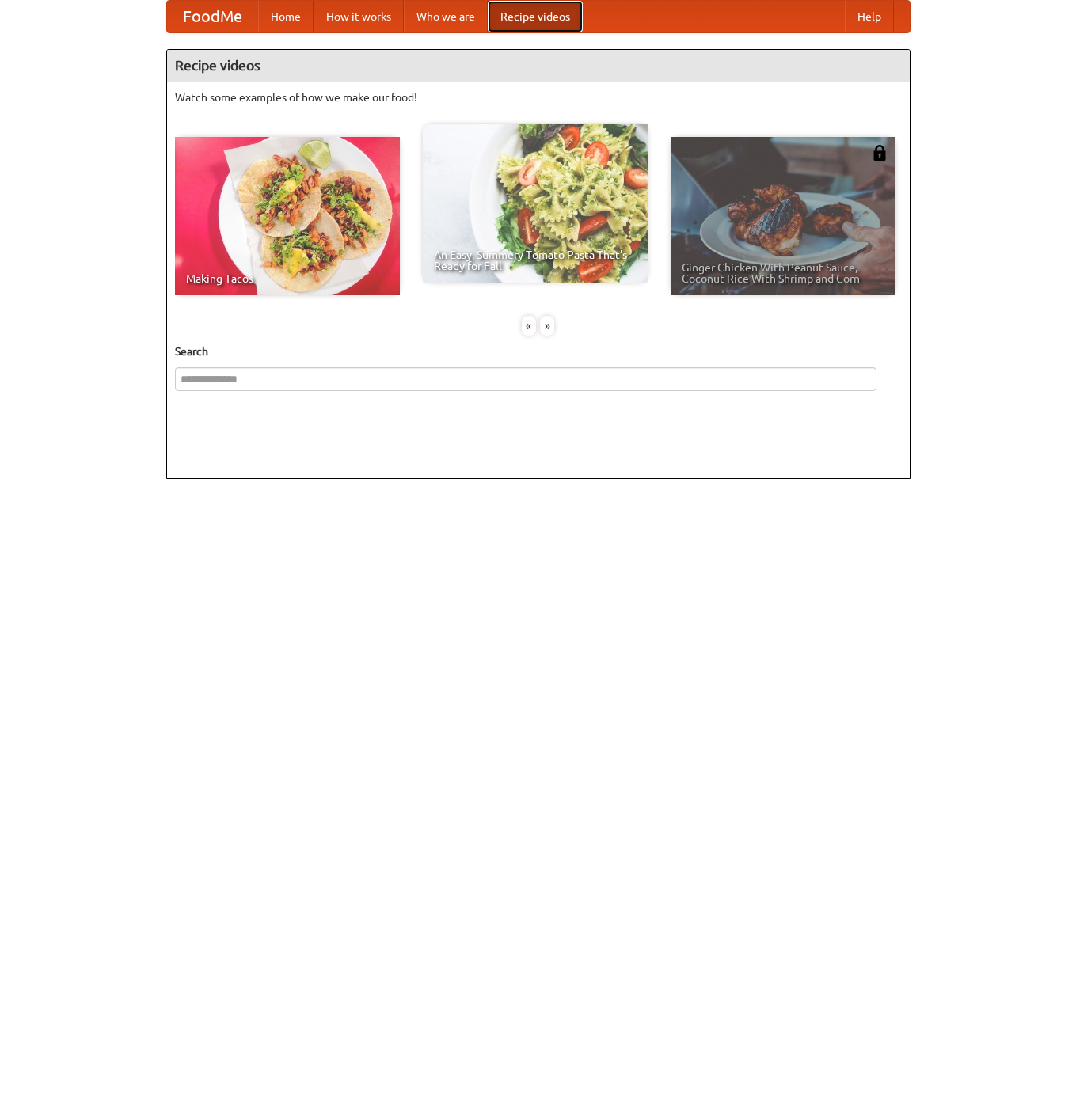 Image resolution: width=1076 pixels, height=1120 pixels. What do you see at coordinates (538, 66) in the screenshot?
I see `h4: Recipe videos` at bounding box center [538, 66].